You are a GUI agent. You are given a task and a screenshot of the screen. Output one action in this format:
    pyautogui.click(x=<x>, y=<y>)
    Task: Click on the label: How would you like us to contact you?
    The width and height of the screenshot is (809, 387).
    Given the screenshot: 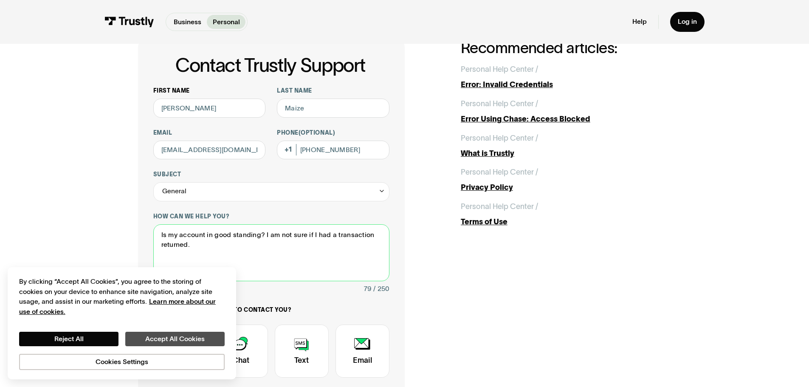 What is the action you would take?
    pyautogui.click(x=271, y=310)
    